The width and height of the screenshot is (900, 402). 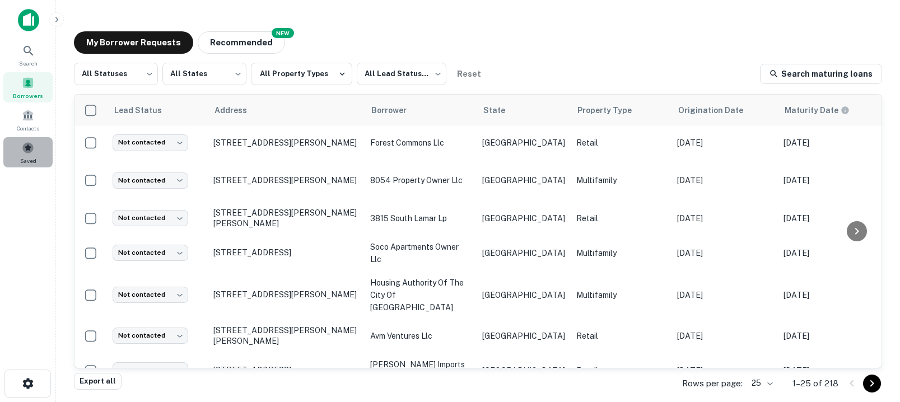 What do you see at coordinates (204, 74) in the screenshot?
I see `div: All States` at bounding box center [204, 74].